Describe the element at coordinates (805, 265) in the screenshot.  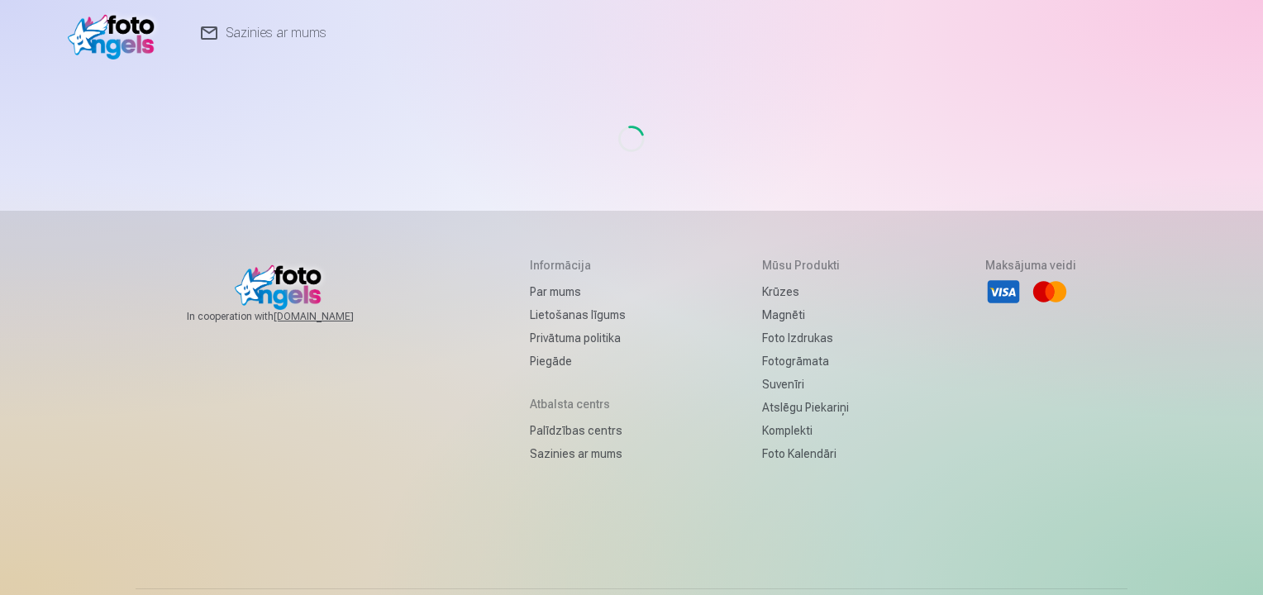
I see `h5: Mūsu produkti` at that location.